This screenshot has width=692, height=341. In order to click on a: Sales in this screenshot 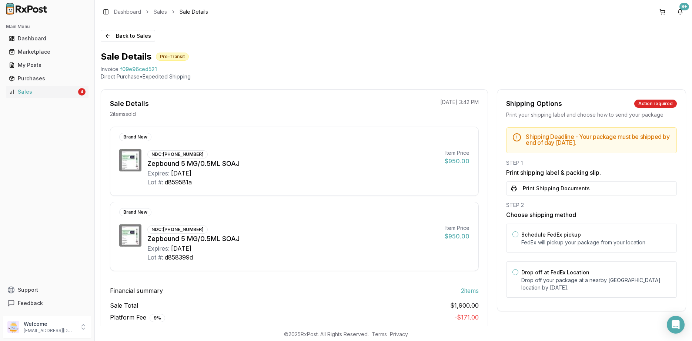, I will do `click(160, 12)`.